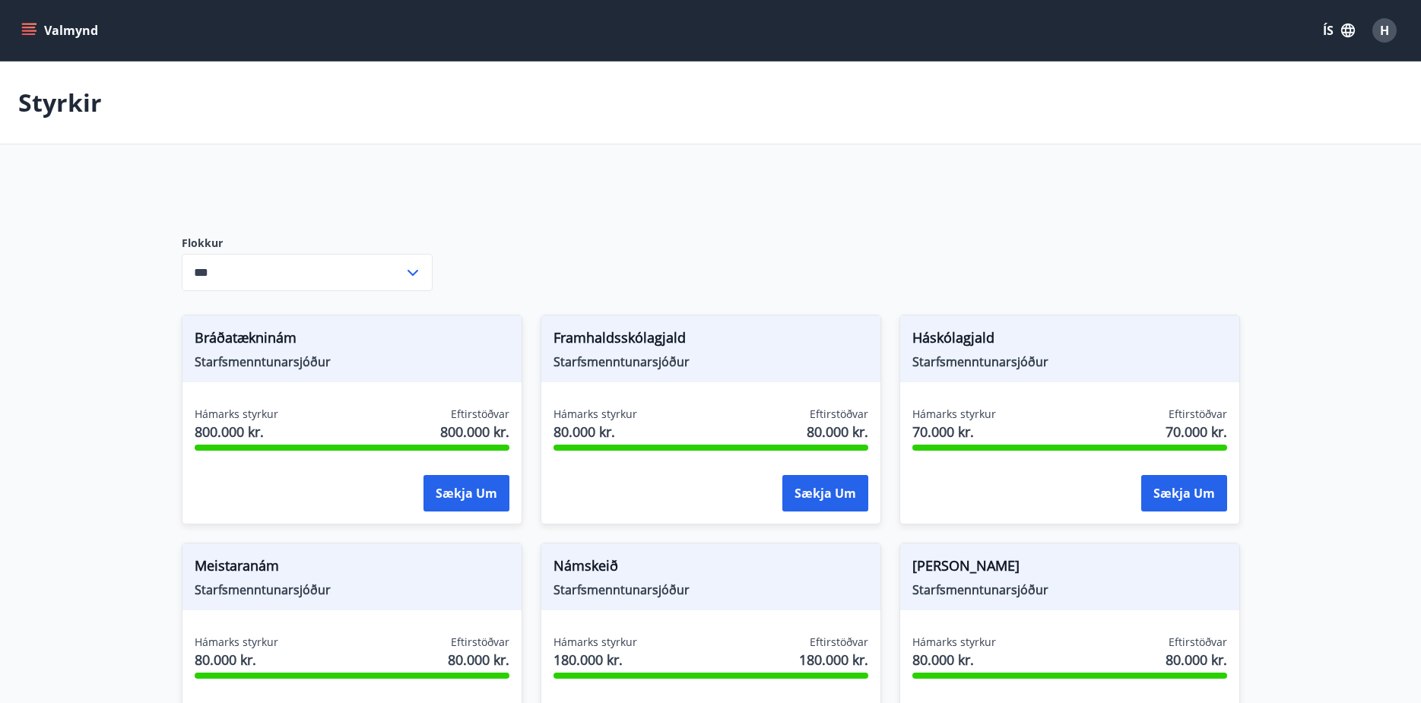 The image size is (1421, 703). What do you see at coordinates (711, 341) in the screenshot?
I see `span: Framhaldsskólagjald` at bounding box center [711, 341].